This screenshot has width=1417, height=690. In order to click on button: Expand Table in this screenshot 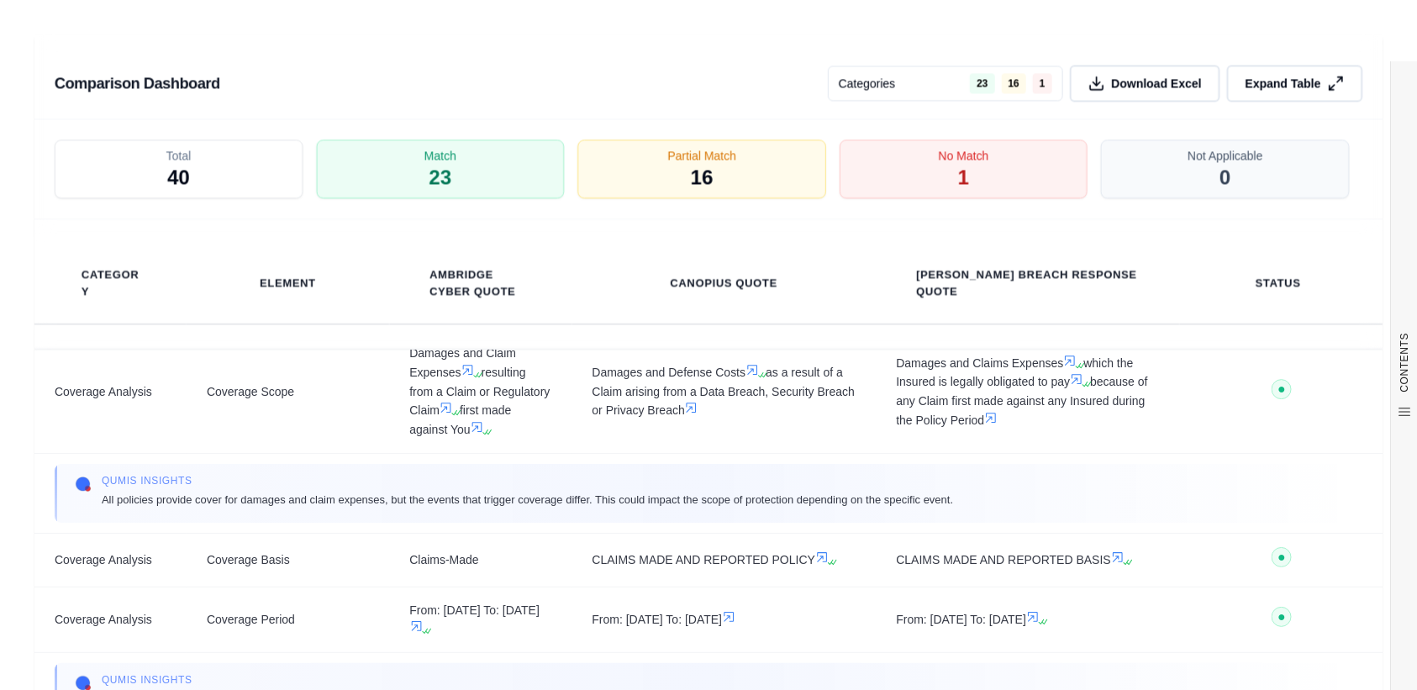, I will do `click(1294, 84)`.